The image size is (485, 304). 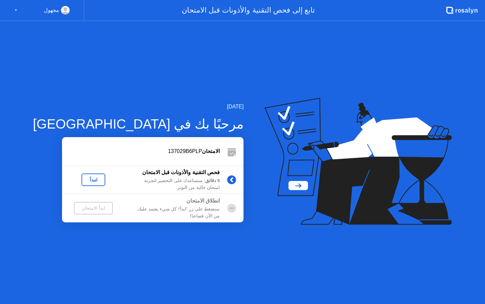 What do you see at coordinates (172, 212) in the screenshot?
I see `div: ستضغط على زر 'ابدأ'! كل شيء يعتمد عليك من الآن فصاعدًا` at bounding box center [172, 212].